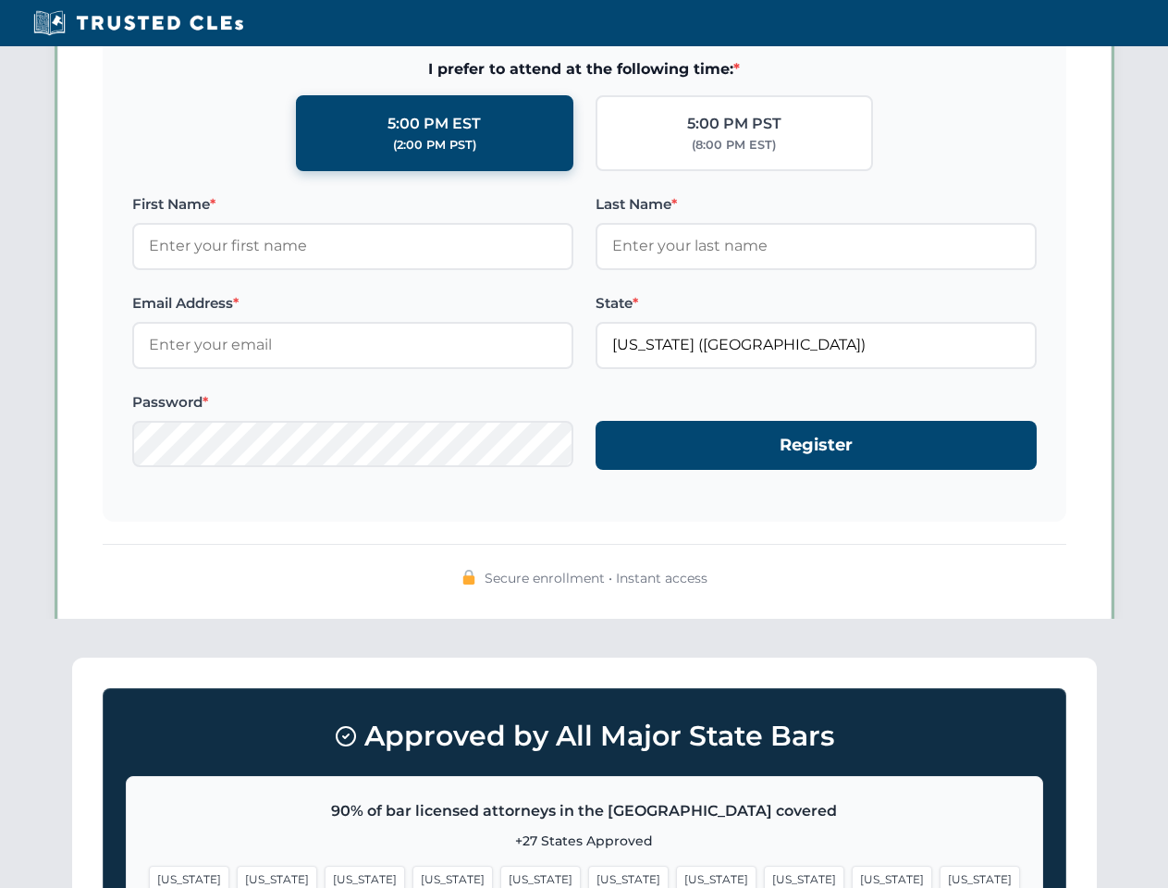  I want to click on label: Password, so click(352, 402).